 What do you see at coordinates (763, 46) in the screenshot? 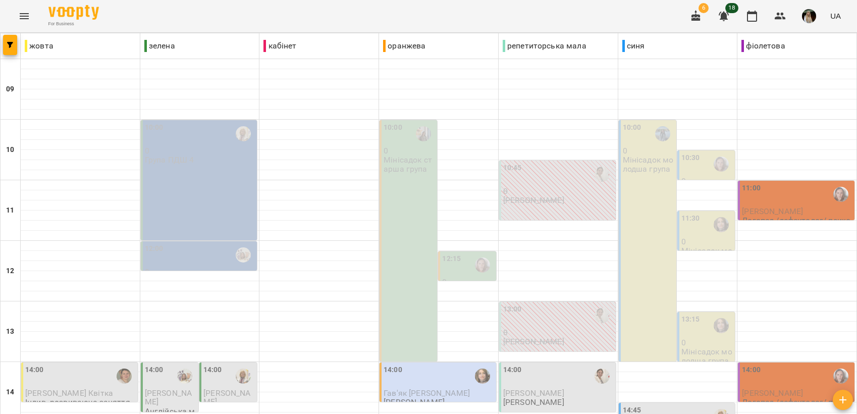
I see `p: фіолетова` at bounding box center [763, 46].